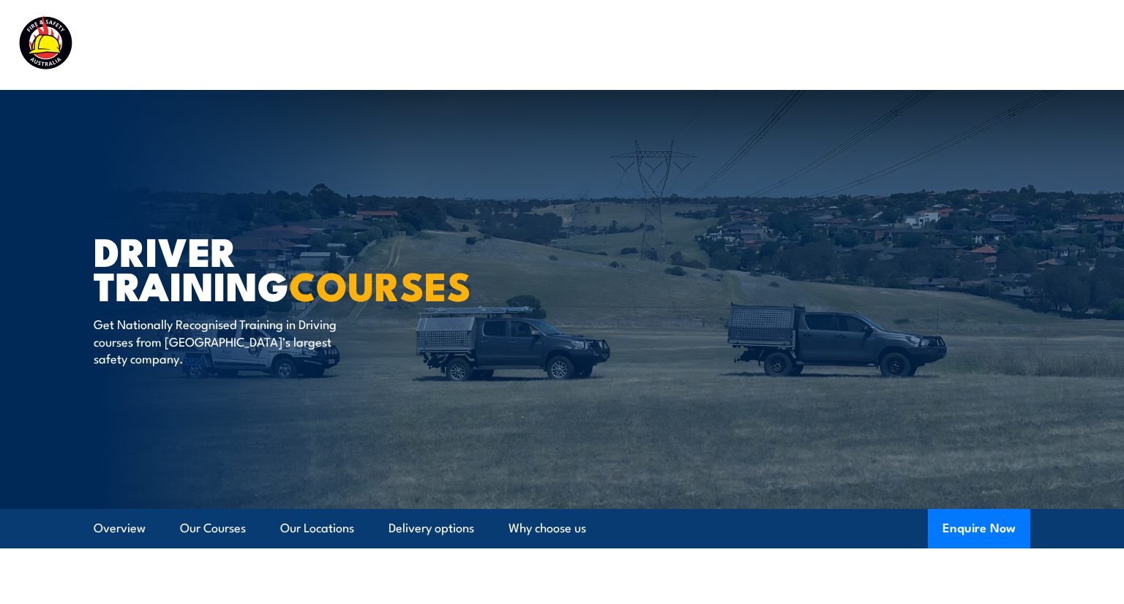  Describe the element at coordinates (456, 45) in the screenshot. I see `a: Course Calendar` at that location.